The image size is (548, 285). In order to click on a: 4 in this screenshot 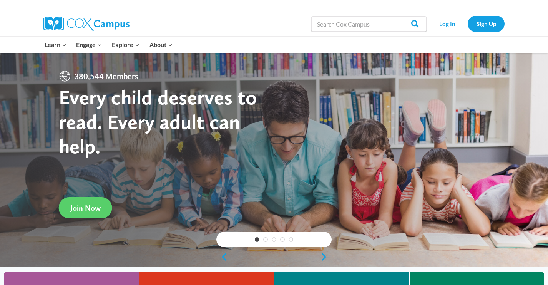, I will do `click(283, 239)`.